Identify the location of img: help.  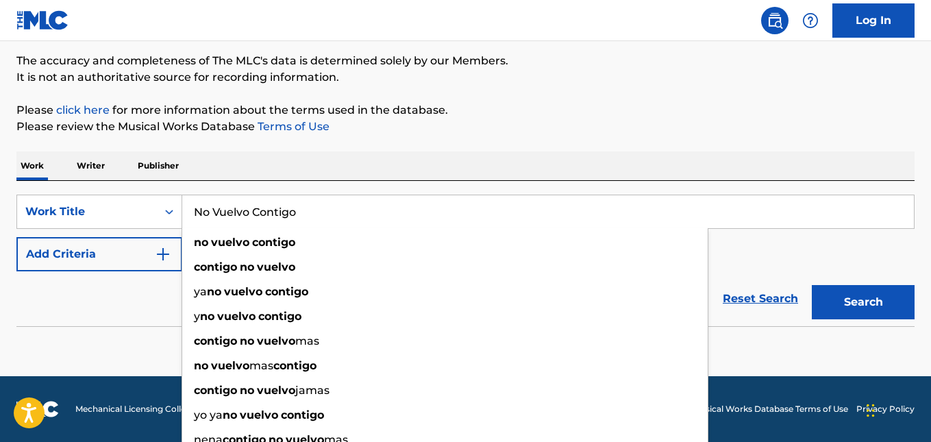
(810, 21).